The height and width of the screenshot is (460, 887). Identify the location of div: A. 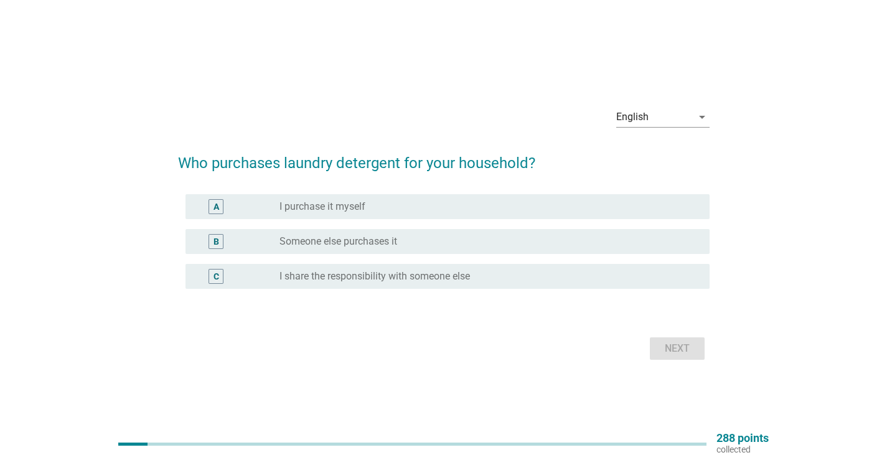
(216, 206).